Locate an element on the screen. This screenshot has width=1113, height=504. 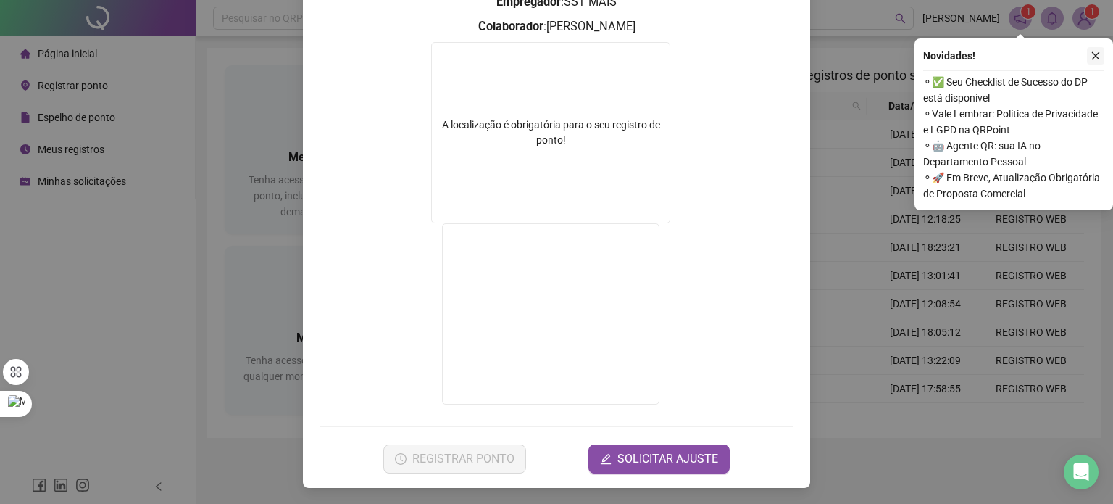
span: edit is located at coordinates (606, 459).